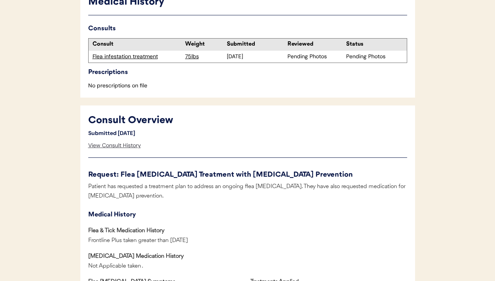 The image size is (495, 281). I want to click on div: Medical History, so click(247, 215).